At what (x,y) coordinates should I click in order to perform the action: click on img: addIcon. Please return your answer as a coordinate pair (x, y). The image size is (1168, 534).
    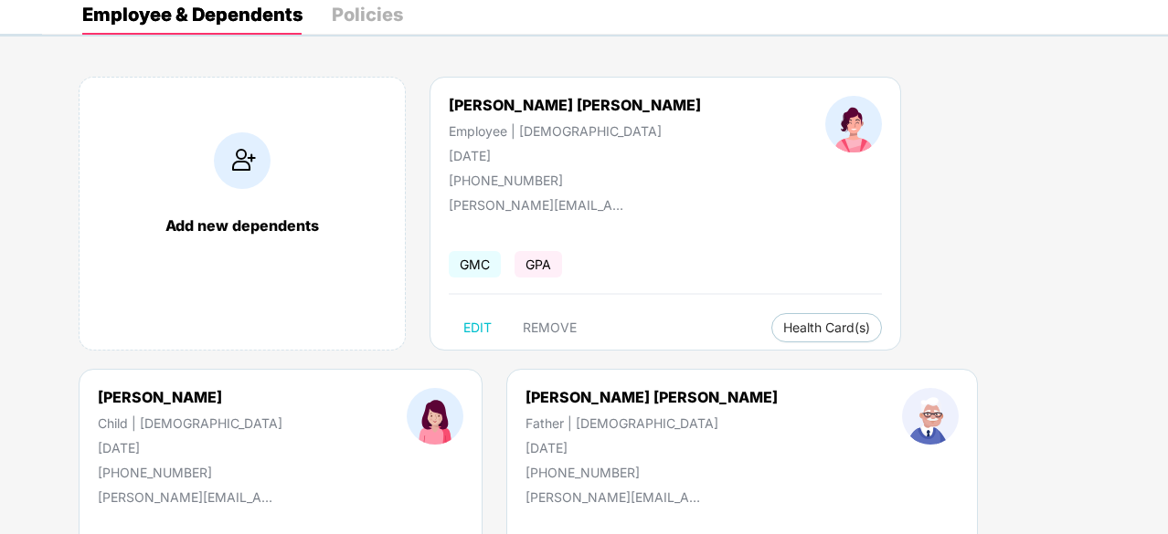
    Looking at the image, I should click on (242, 161).